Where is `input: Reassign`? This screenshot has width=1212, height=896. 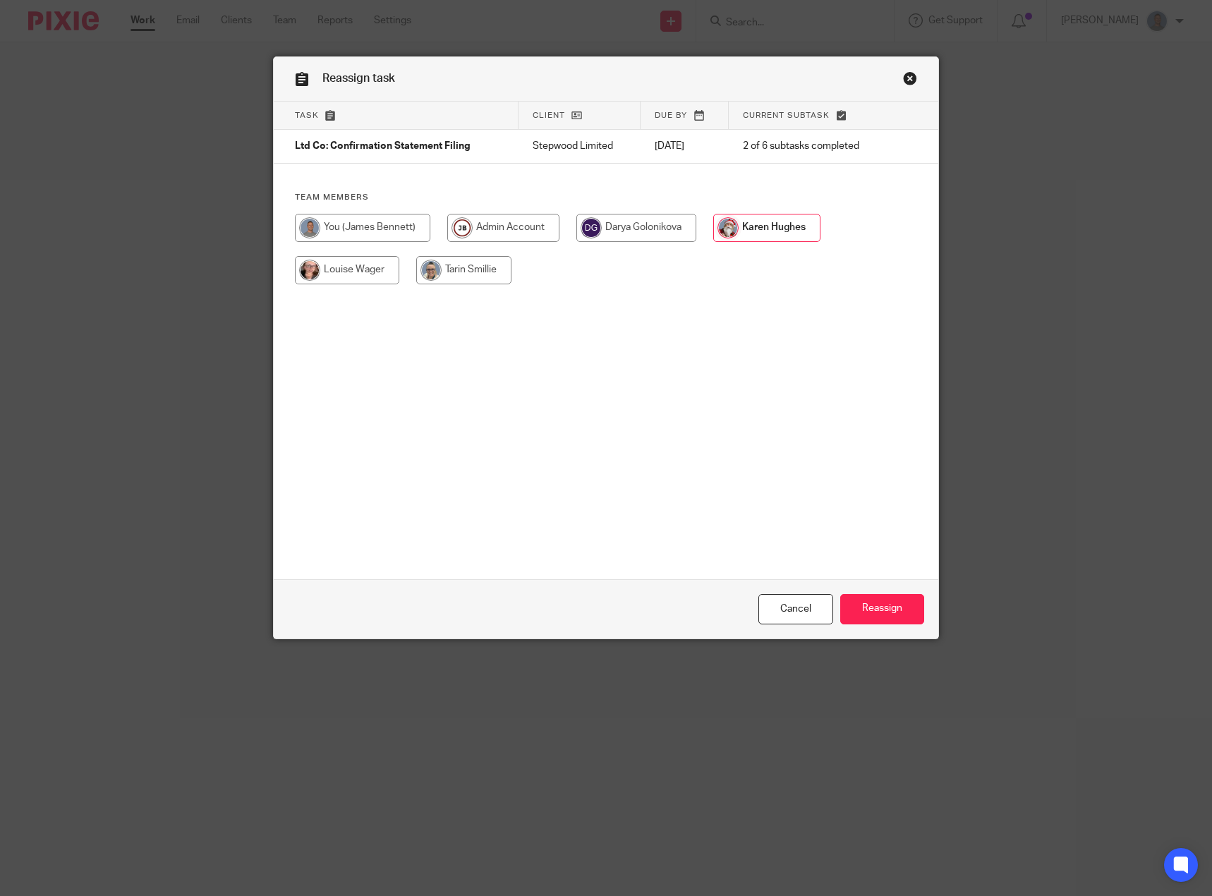 input: Reassign is located at coordinates (882, 609).